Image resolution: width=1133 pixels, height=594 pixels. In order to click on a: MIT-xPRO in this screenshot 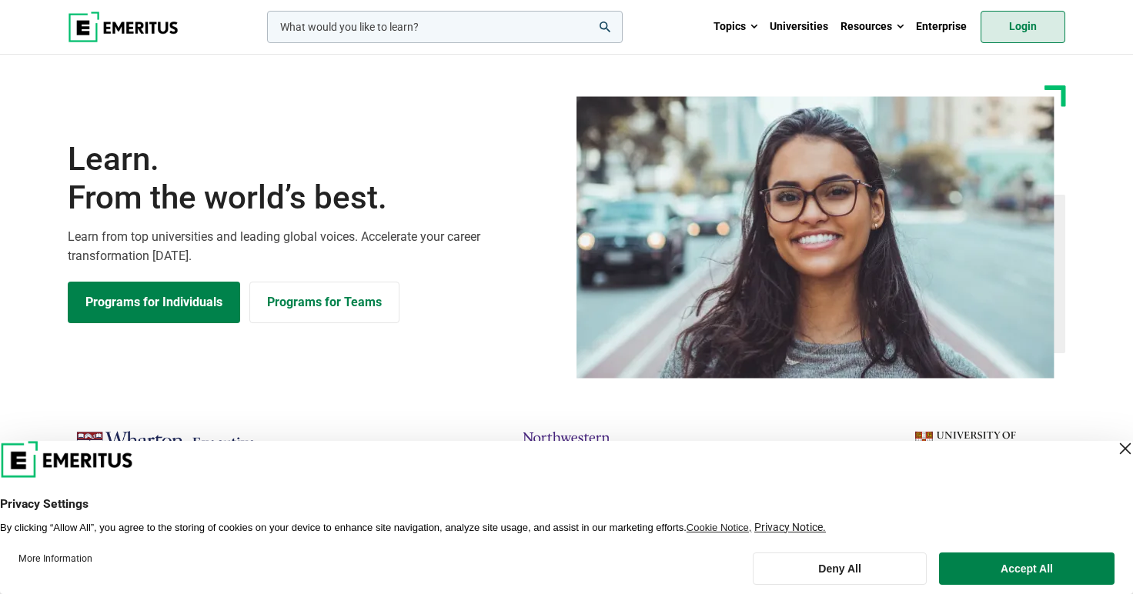, I will do `click(766, 455)`.